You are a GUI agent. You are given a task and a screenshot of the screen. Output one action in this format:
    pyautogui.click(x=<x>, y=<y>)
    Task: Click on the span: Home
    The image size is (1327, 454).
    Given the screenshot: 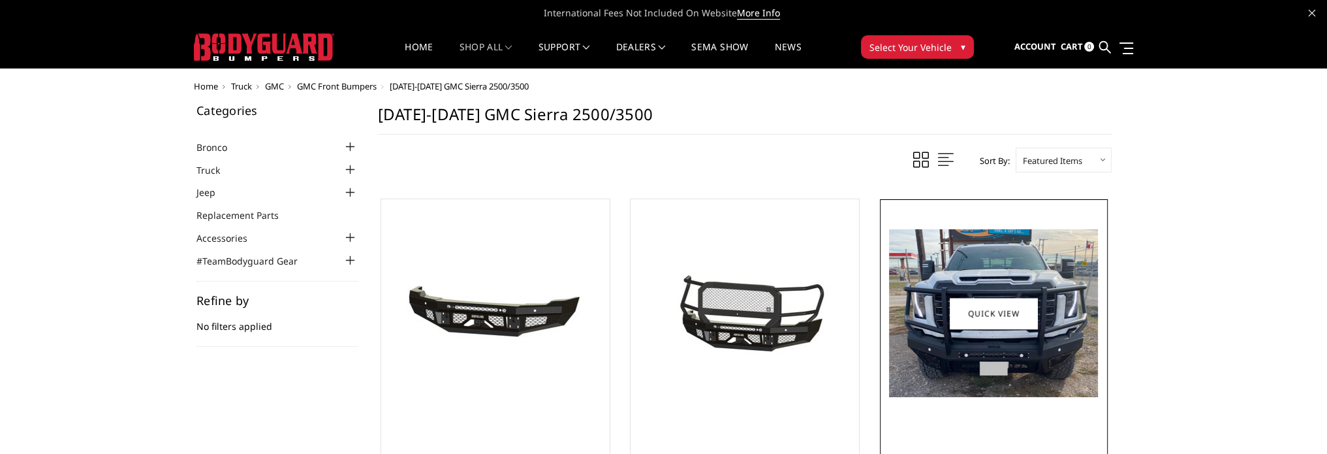 What is the action you would take?
    pyautogui.click(x=206, y=86)
    